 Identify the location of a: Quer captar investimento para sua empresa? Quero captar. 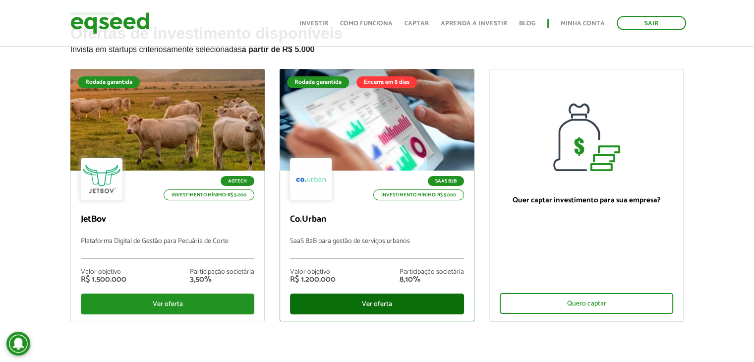
(586, 195).